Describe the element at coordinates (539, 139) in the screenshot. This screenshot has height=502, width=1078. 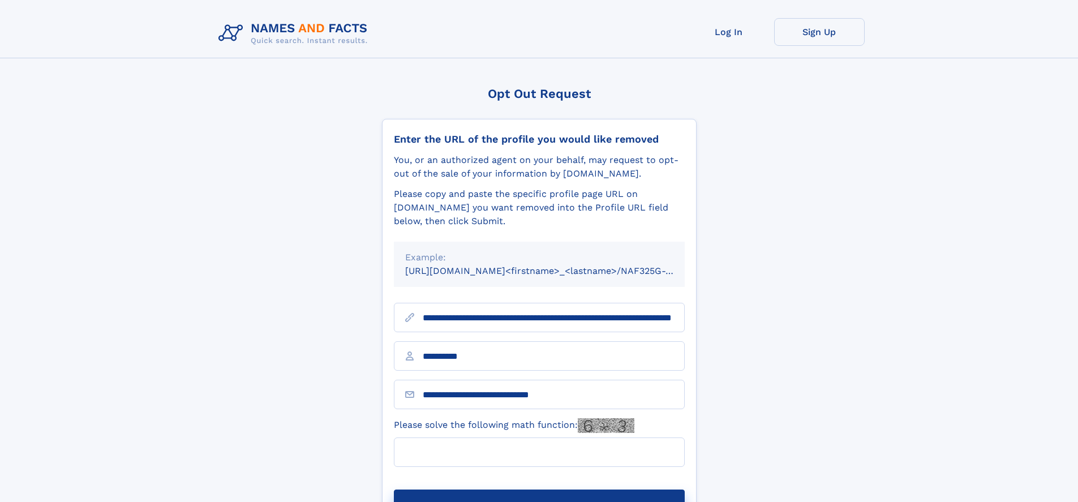
I see `div: Enter the URL of the profile you would like removed` at that location.